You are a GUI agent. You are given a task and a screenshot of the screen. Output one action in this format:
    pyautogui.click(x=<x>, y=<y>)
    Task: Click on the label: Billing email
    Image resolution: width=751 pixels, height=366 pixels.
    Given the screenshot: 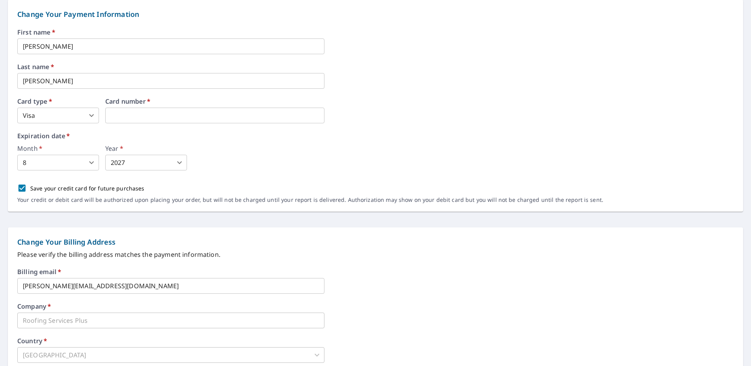 What is the action you would take?
    pyautogui.click(x=39, y=272)
    